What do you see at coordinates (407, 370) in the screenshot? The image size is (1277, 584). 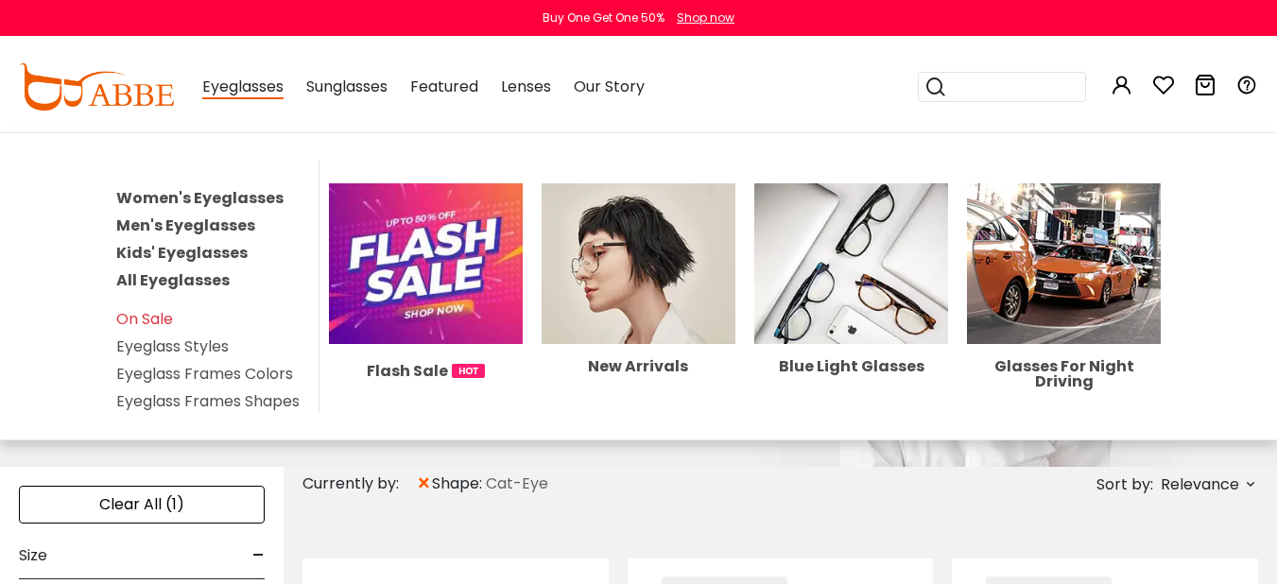 I see `span: Flash Sale` at bounding box center [407, 370].